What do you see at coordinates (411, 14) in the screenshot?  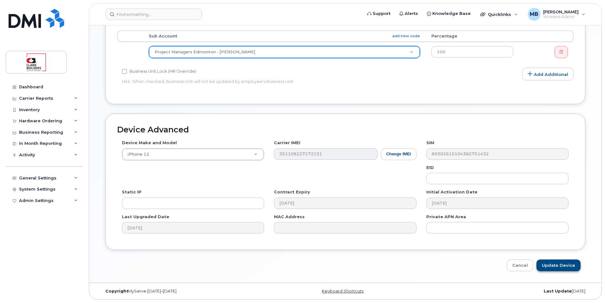 I see `span: Alerts` at bounding box center [411, 14].